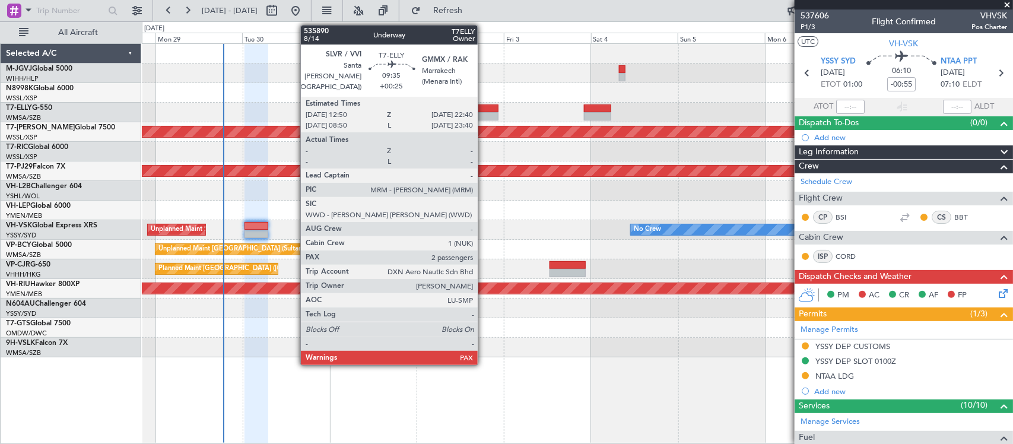 The width and height of the screenshot is (1013, 444). Describe the element at coordinates (20, 88) in the screenshot. I see `span: N8998K` at that location.